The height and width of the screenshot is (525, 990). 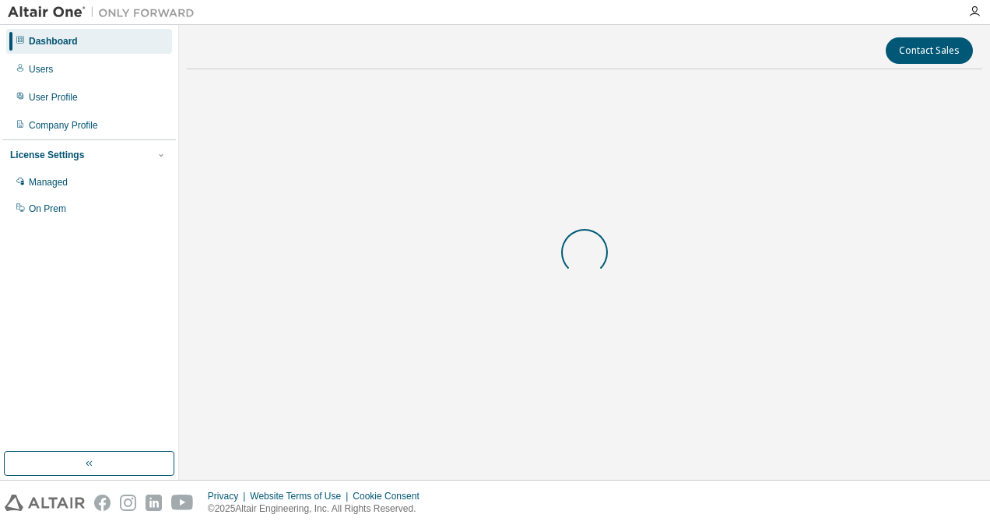 What do you see at coordinates (318, 508) in the screenshot?
I see `p: © 2025 Altair Engineering, Inc. All Rights Reserved.` at bounding box center [318, 508].